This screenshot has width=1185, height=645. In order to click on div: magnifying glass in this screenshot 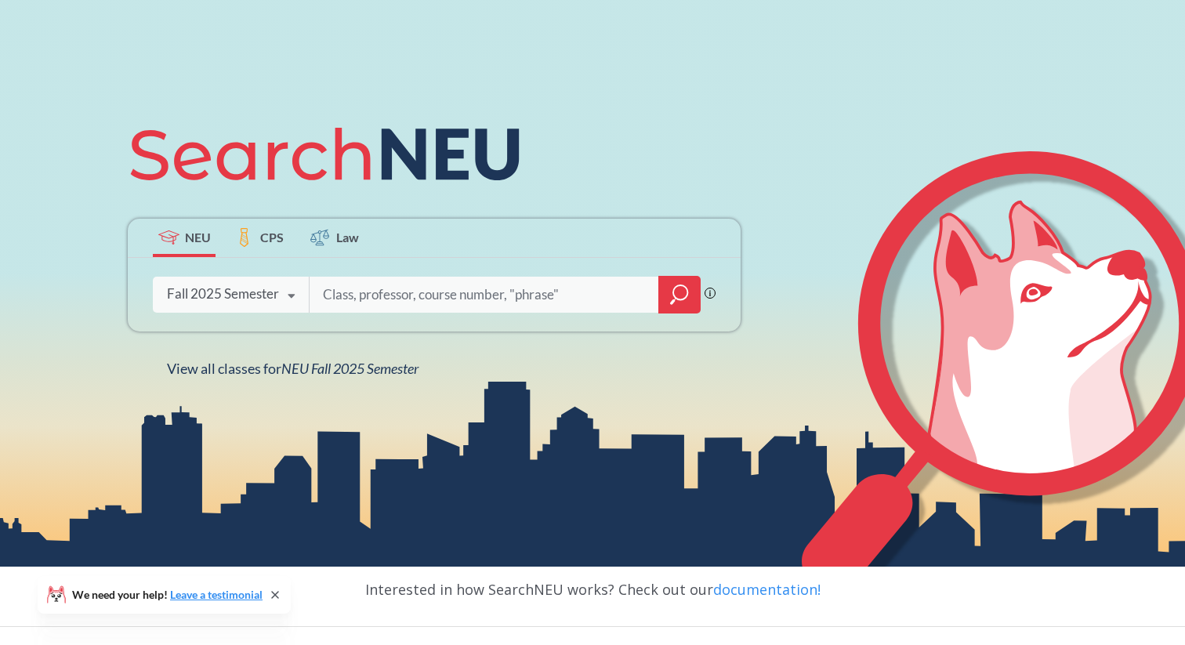, I will do `click(679, 295)`.